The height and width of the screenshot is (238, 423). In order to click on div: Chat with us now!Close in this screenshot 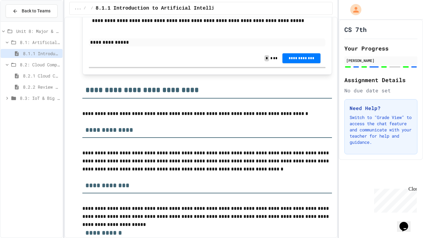, I will do `click(23, 21)`.